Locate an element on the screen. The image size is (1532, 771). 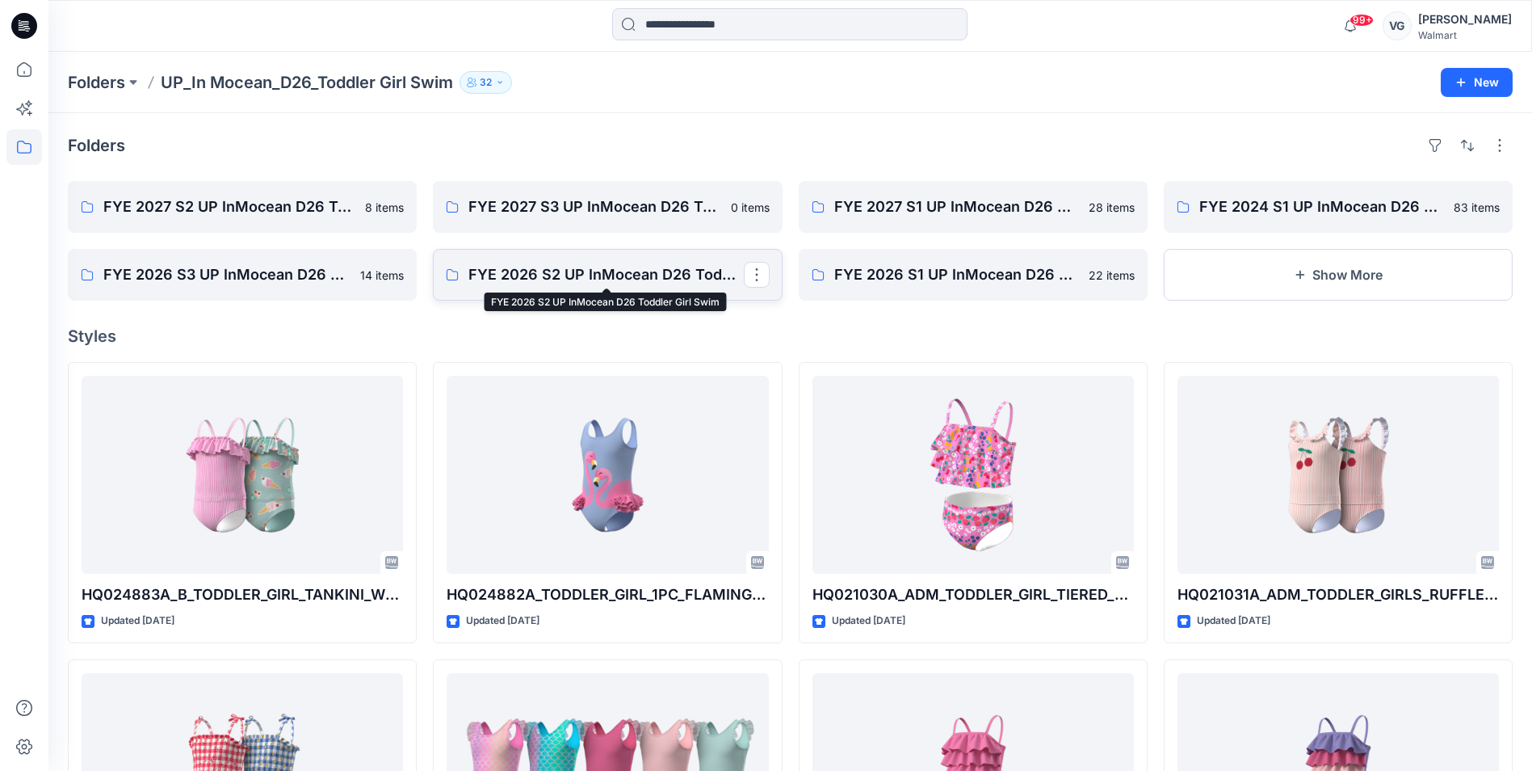
p: FYE 2026 S2 UP InMocean D26 Toddler Girl Swim is located at coordinates (606, 275).